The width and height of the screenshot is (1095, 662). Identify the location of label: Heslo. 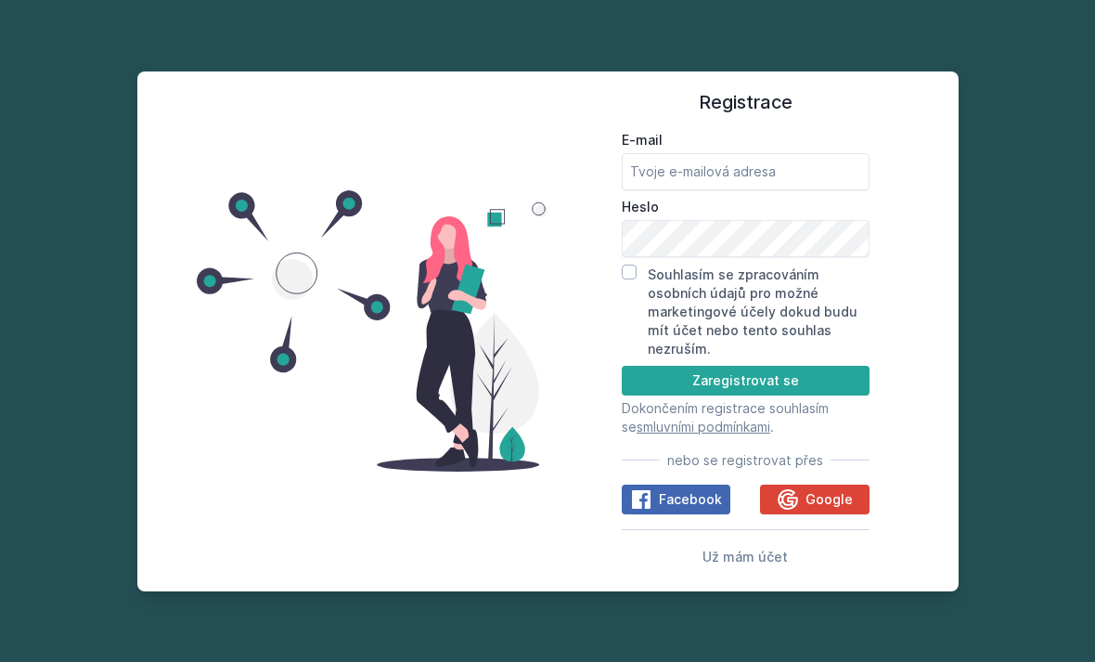
(745, 207).